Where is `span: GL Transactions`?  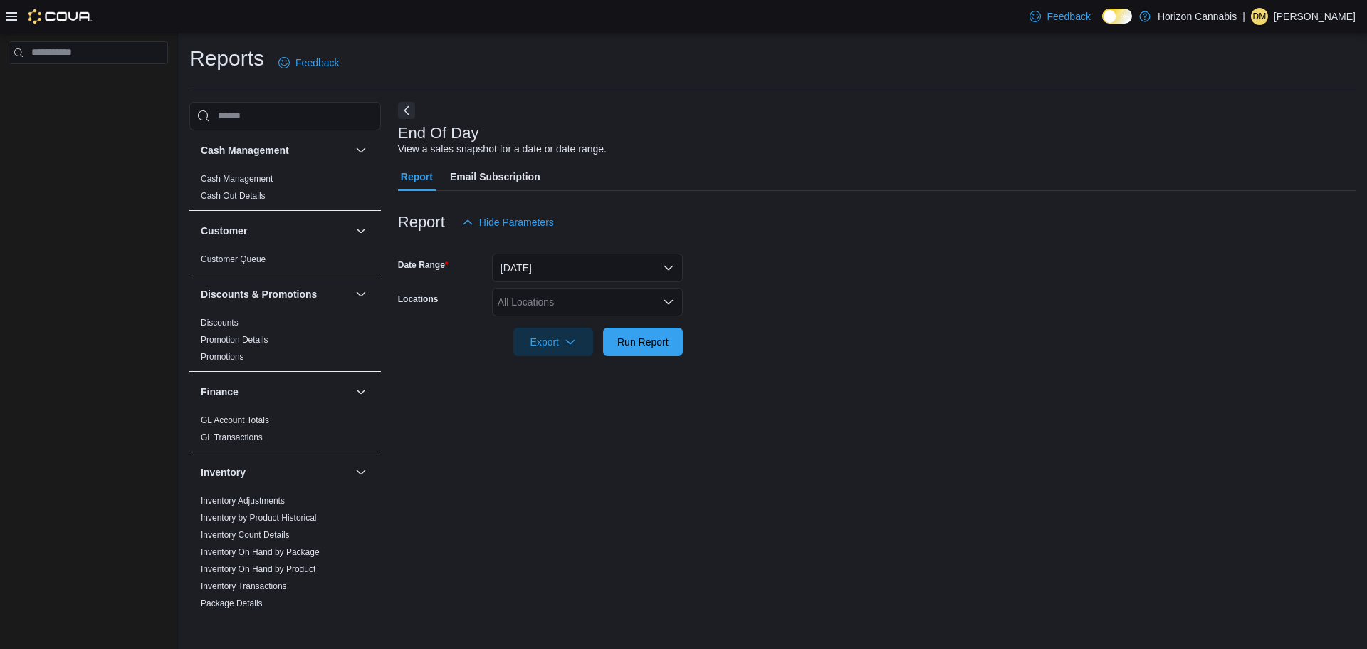
span: GL Transactions is located at coordinates (231, 437).